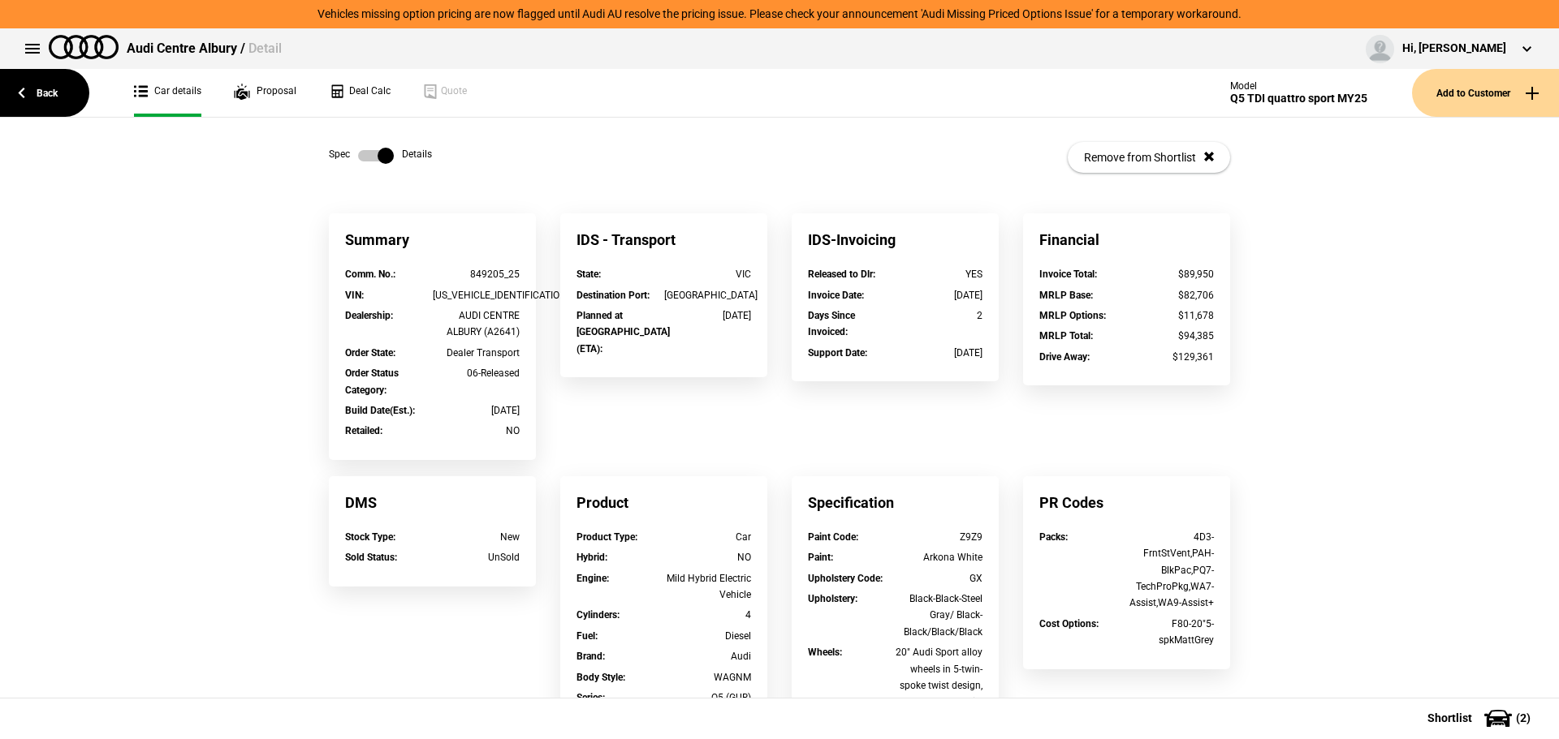  I want to click on strong: Upholstery :, so click(832, 599).